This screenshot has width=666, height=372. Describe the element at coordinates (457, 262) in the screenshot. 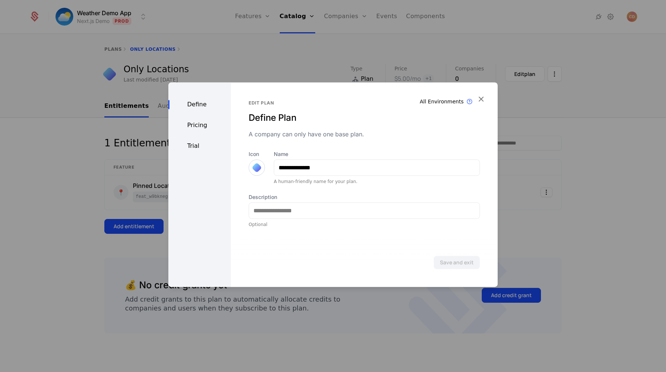

I see `button: Save and exit` at that location.